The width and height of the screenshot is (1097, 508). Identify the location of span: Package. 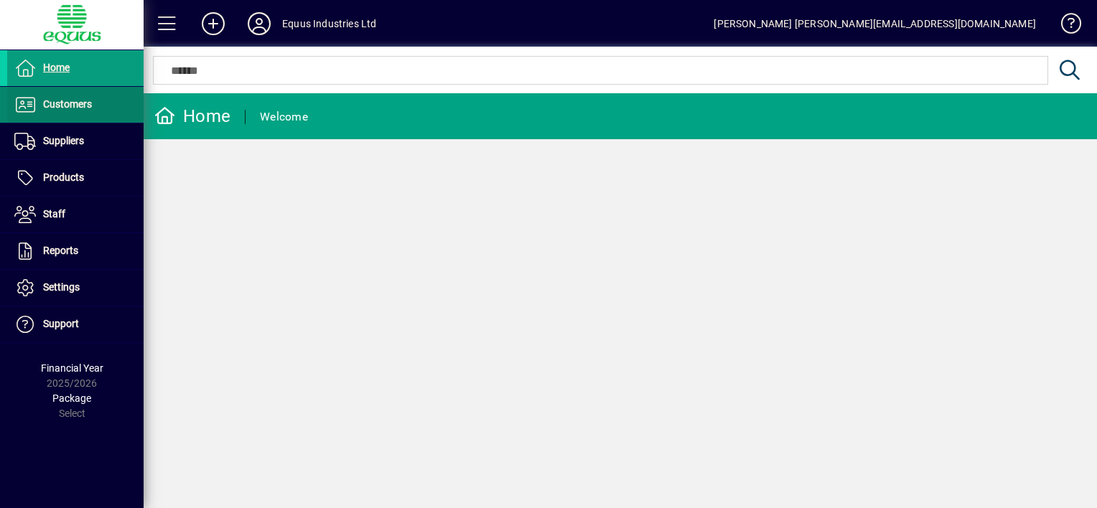
(72, 398).